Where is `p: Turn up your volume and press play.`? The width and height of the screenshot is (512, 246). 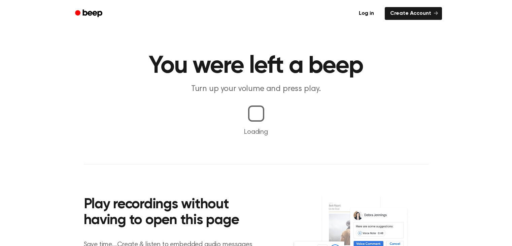
p: Turn up your volume and press play. is located at coordinates (256, 89).